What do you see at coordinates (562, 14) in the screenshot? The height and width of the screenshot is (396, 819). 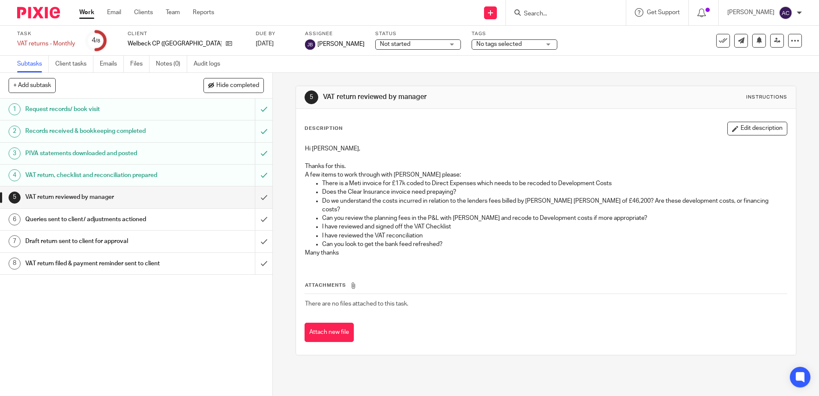 I see `input: Search` at bounding box center [562, 14].